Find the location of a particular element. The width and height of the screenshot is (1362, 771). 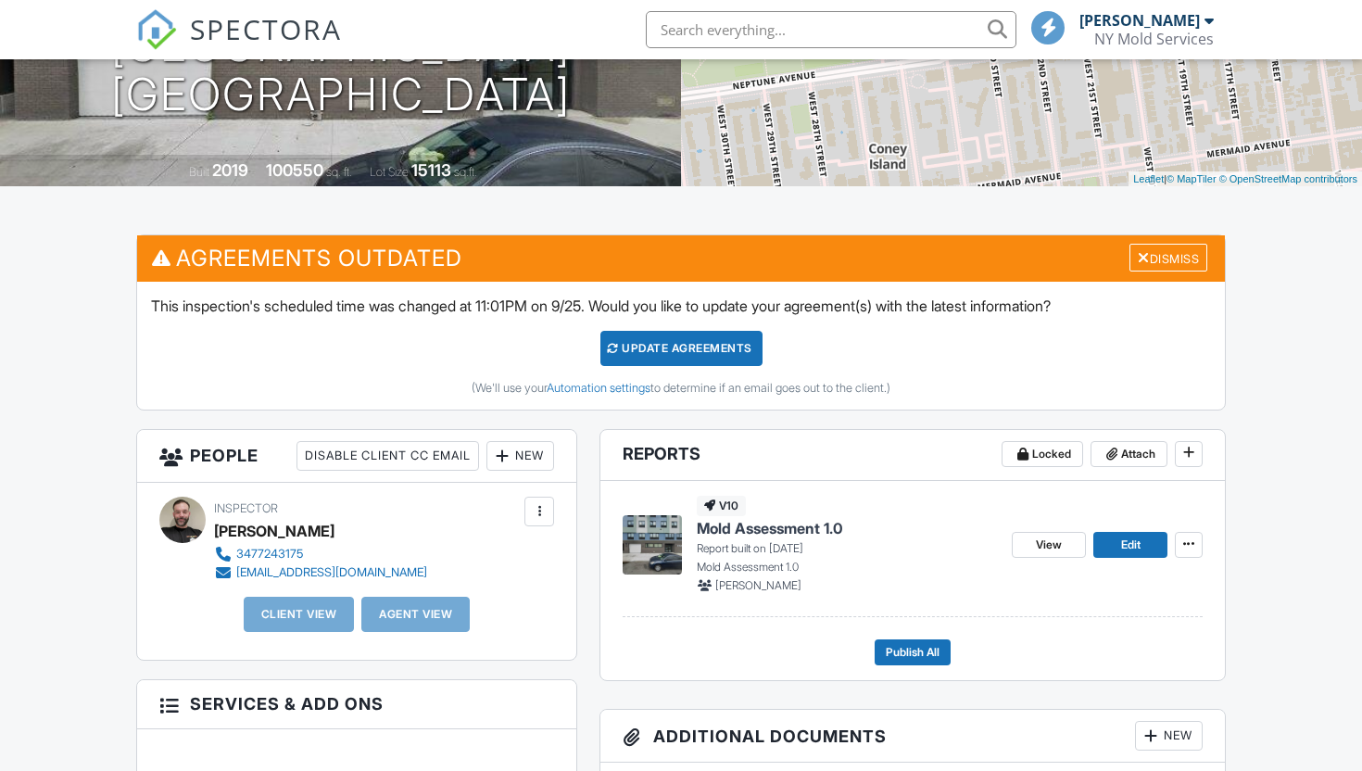

span: sq.ft. is located at coordinates (465, 171).